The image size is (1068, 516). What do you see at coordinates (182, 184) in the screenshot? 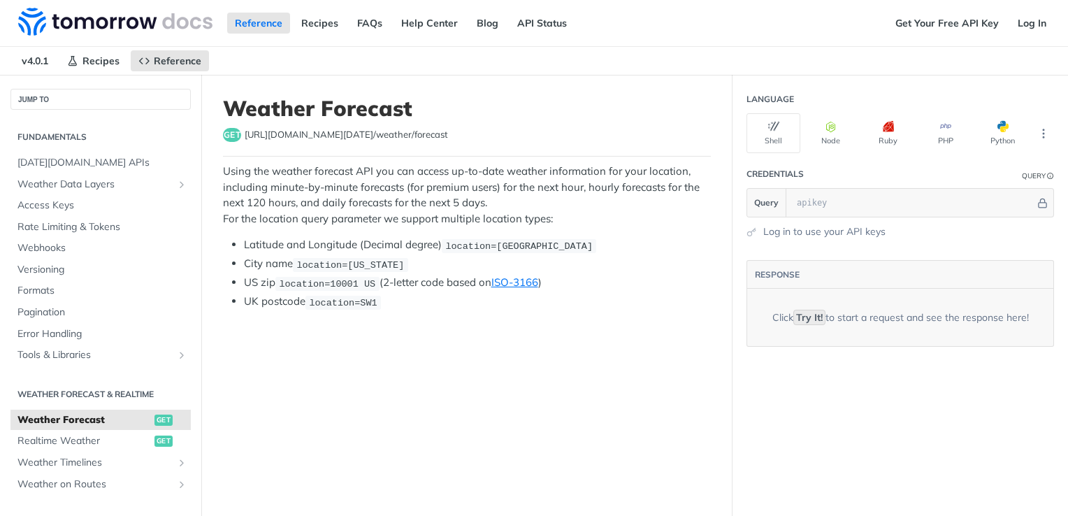
I see `button: Show subpages for Weather Data Layers` at bounding box center [182, 184].